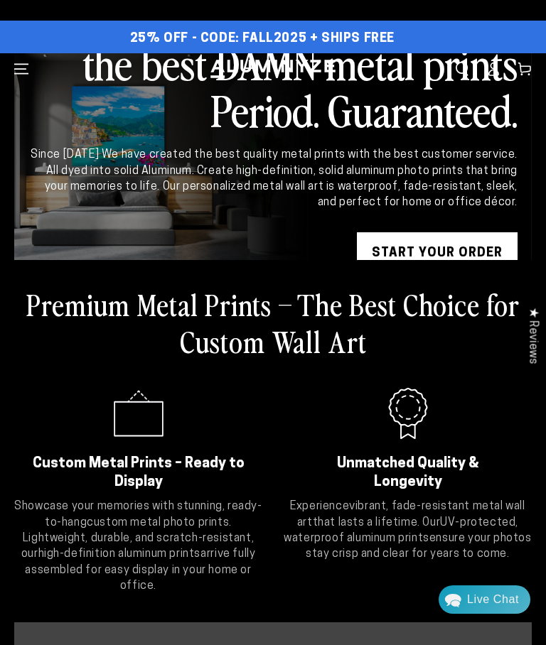  What do you see at coordinates (262, 39) in the screenshot?
I see `span: 25% OFF - Code: FALL2025 + Ships Free` at bounding box center [262, 39].